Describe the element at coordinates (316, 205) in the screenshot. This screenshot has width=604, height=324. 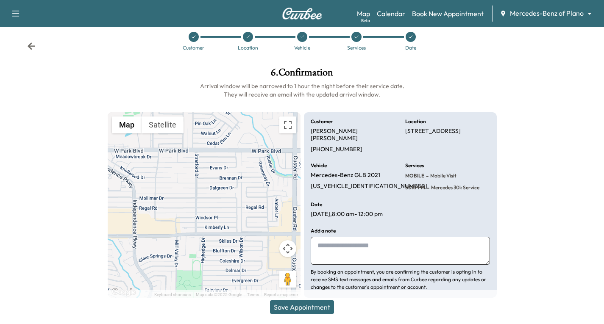
I see `h6: Date` at that location.